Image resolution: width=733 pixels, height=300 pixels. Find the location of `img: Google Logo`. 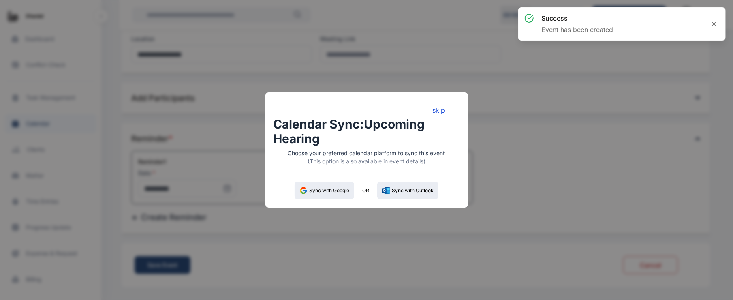

img: Google Logo is located at coordinates (303, 190).